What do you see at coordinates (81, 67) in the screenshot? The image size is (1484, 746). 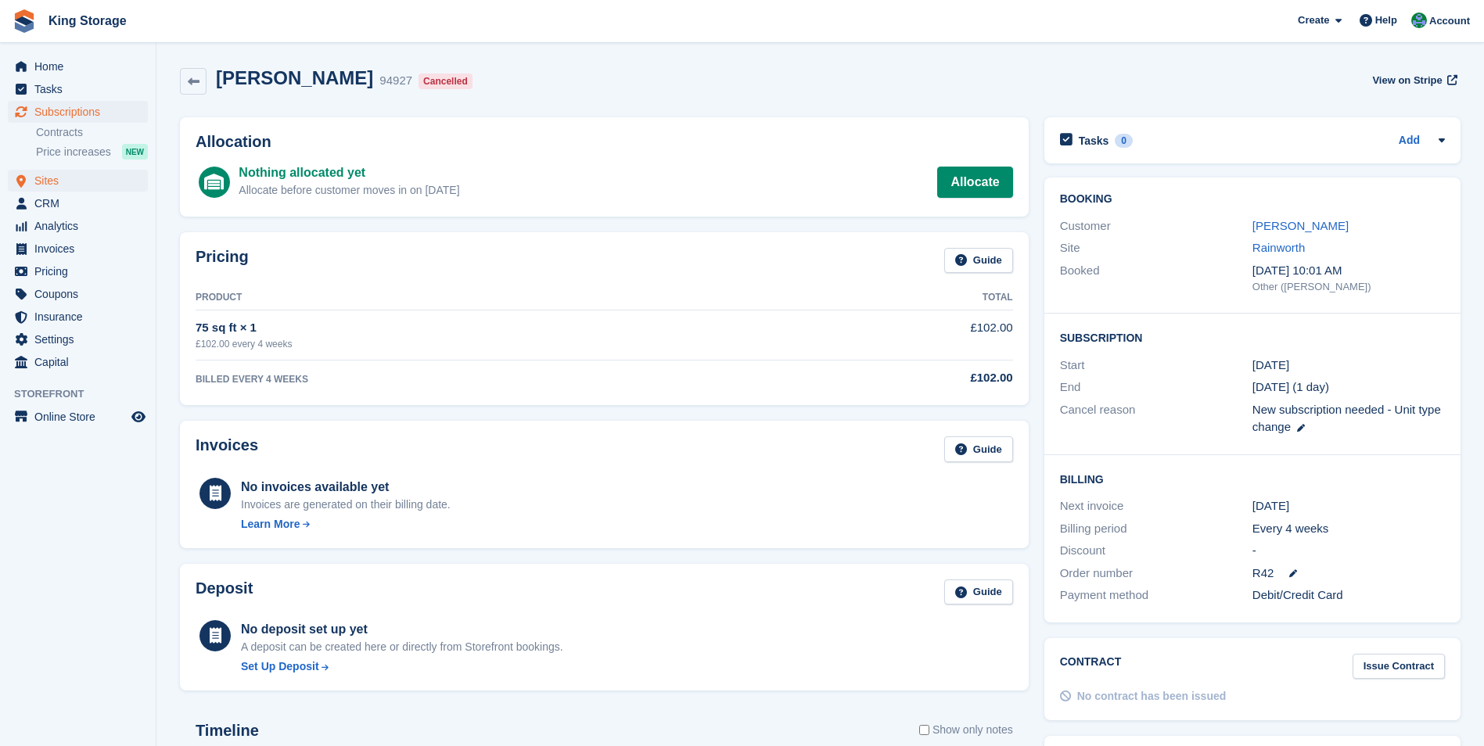 I see `span: Home` at bounding box center [81, 67].